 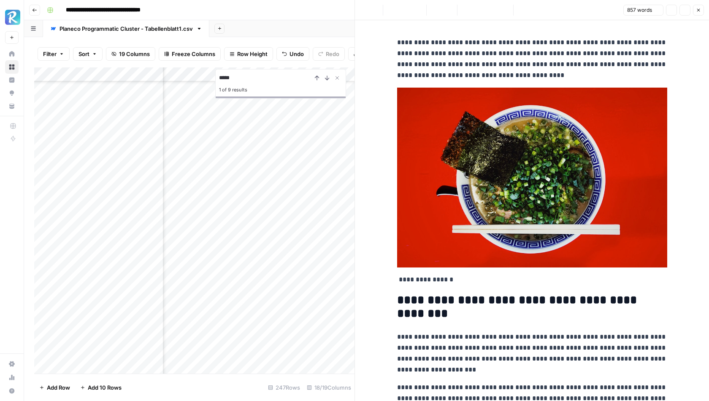 I want to click on a: Home, so click(x=12, y=54).